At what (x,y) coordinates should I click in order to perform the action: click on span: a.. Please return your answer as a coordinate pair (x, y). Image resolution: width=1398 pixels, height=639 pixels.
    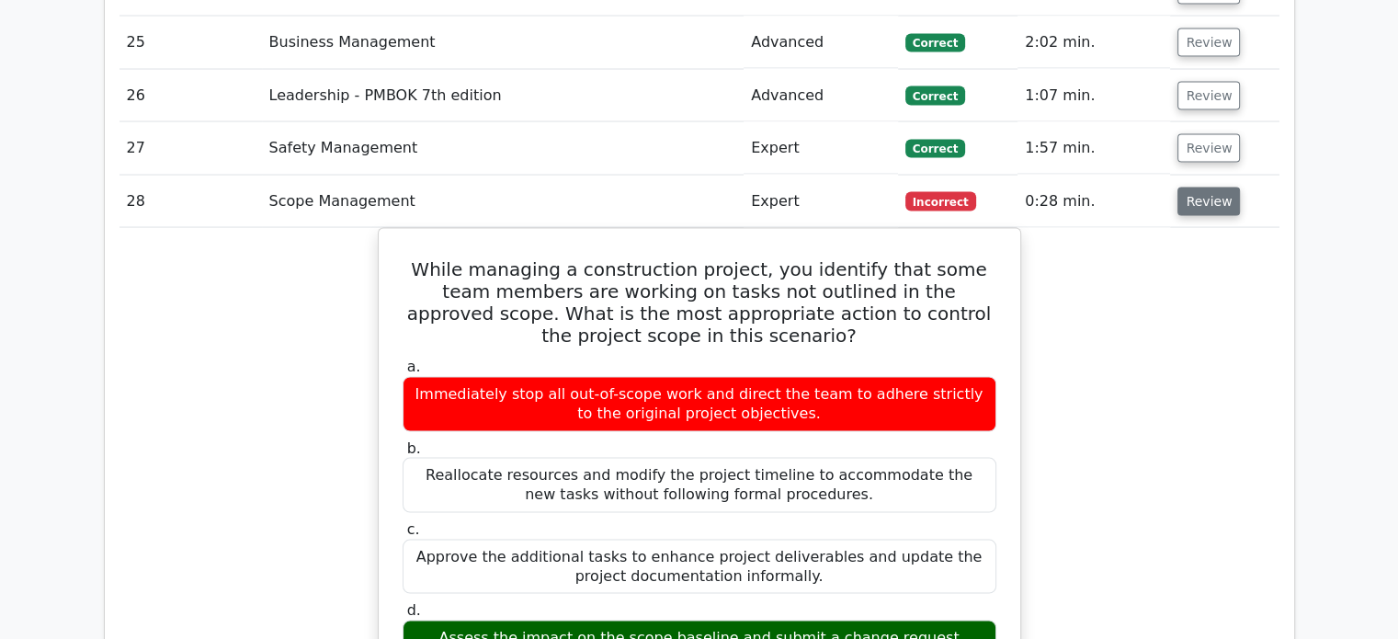
    Looking at the image, I should click on (414, 366).